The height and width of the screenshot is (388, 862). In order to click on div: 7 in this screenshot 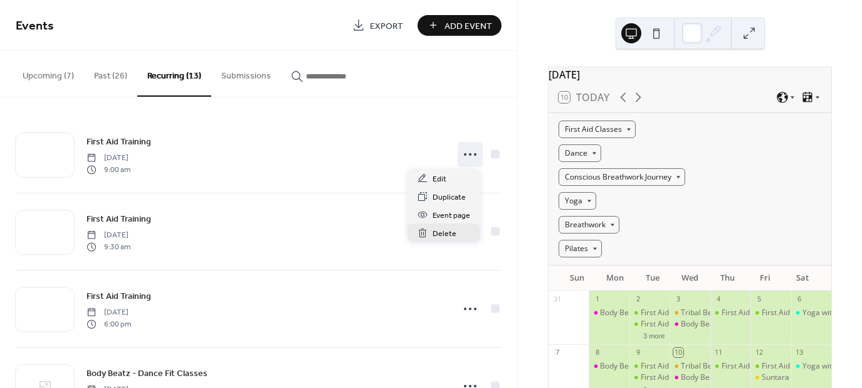, I will do `click(557, 352)`.